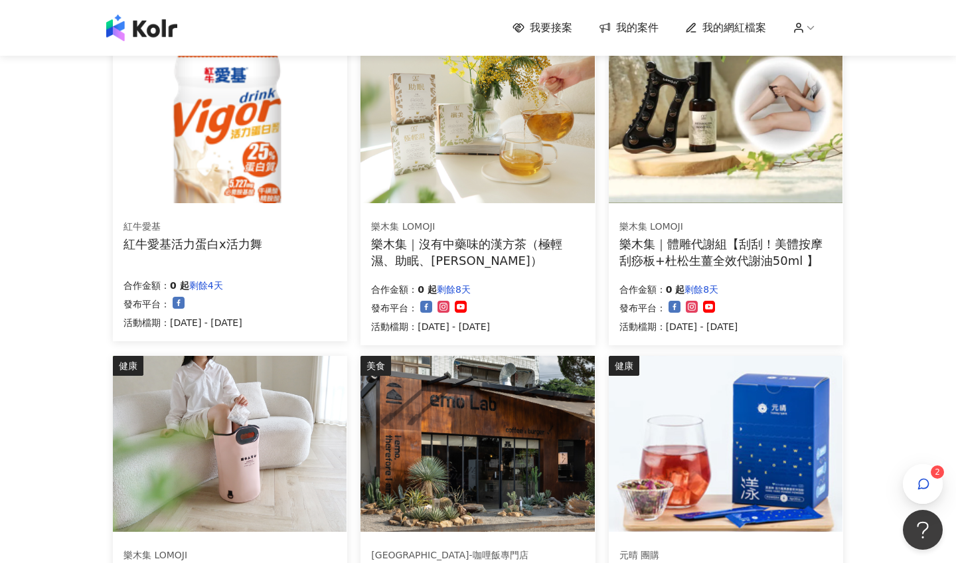 This screenshot has width=956, height=563. What do you see at coordinates (726, 252) in the screenshot?
I see `div: 樂木集｜體雕代謝組【刮刮！美體按摩刮痧板+杜松生薑全效代謝油50ml 】` at bounding box center [726, 252].